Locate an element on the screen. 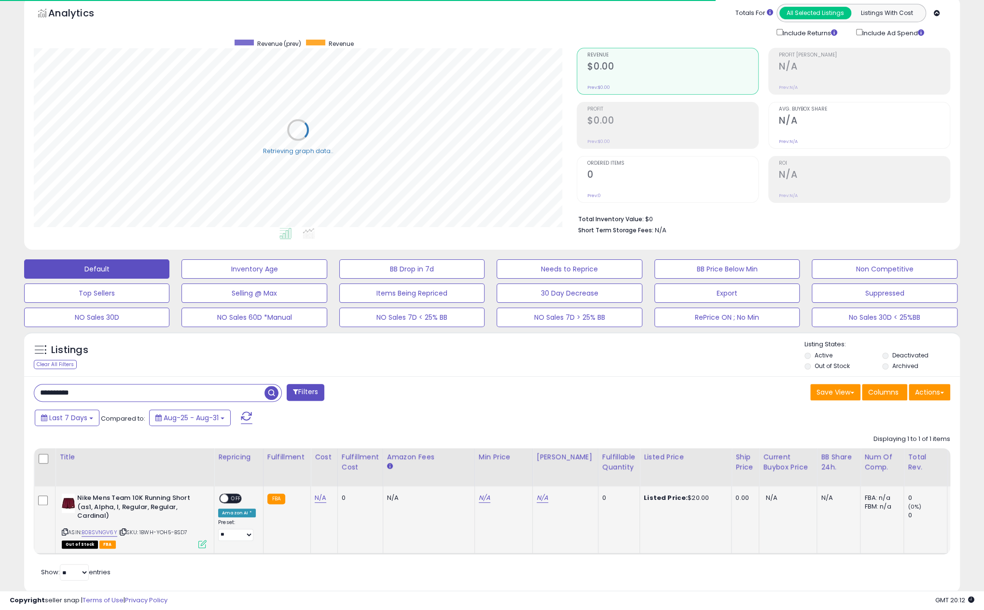 The height and width of the screenshot is (610, 984). div: BB Share 24h. is located at coordinates (839, 462).